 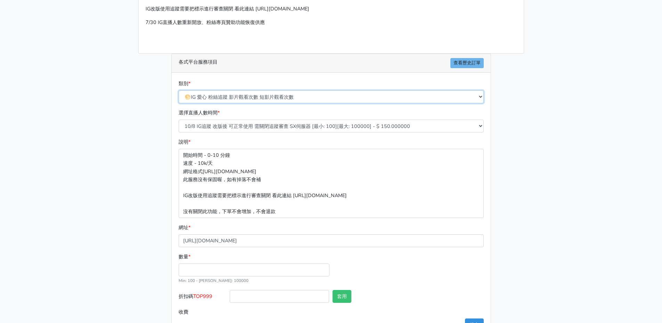 I want to click on input: 這邊填入網址, so click(x=331, y=240).